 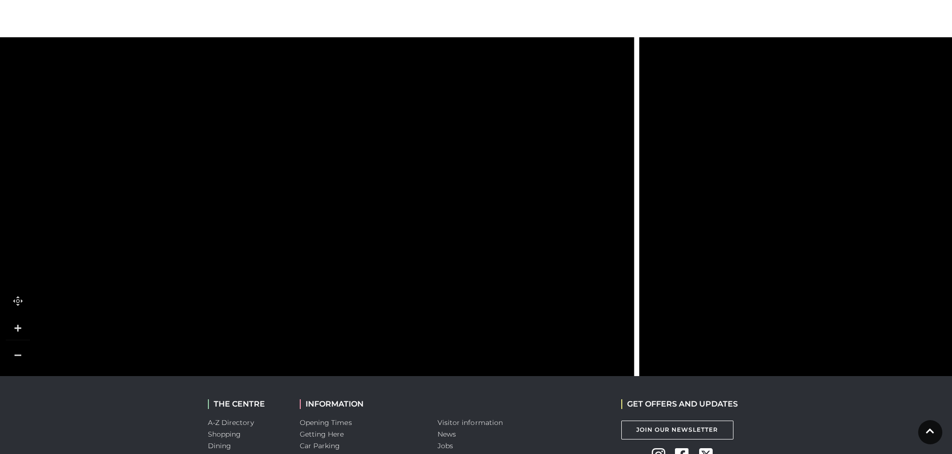 I want to click on h2: THE CENTRE, so click(x=247, y=403).